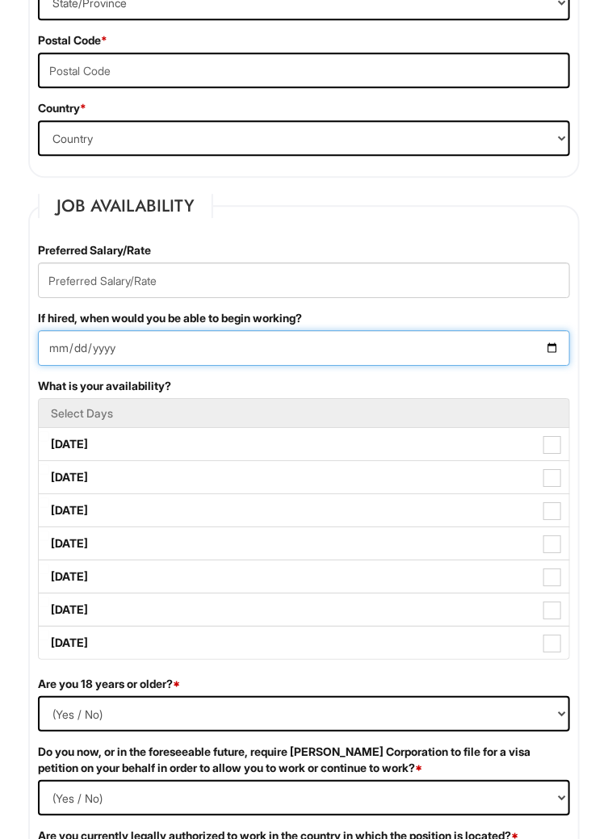  Describe the element at coordinates (109, 684) in the screenshot. I see `label: Are you 18 years or older?` at that location.